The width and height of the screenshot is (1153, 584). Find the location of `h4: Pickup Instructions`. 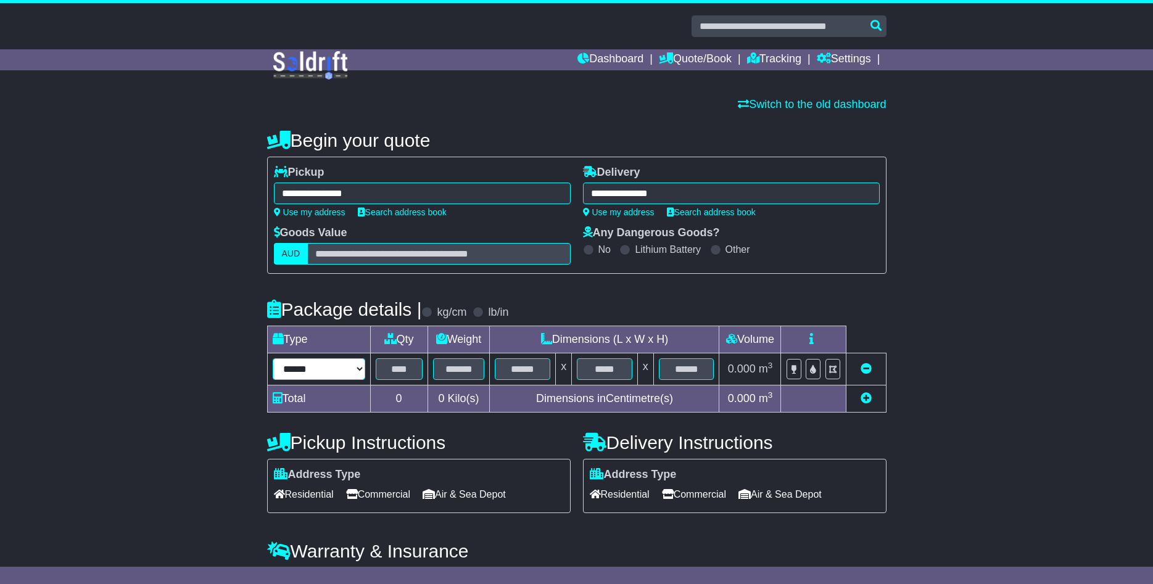

h4: Pickup Instructions is located at coordinates (419, 442).